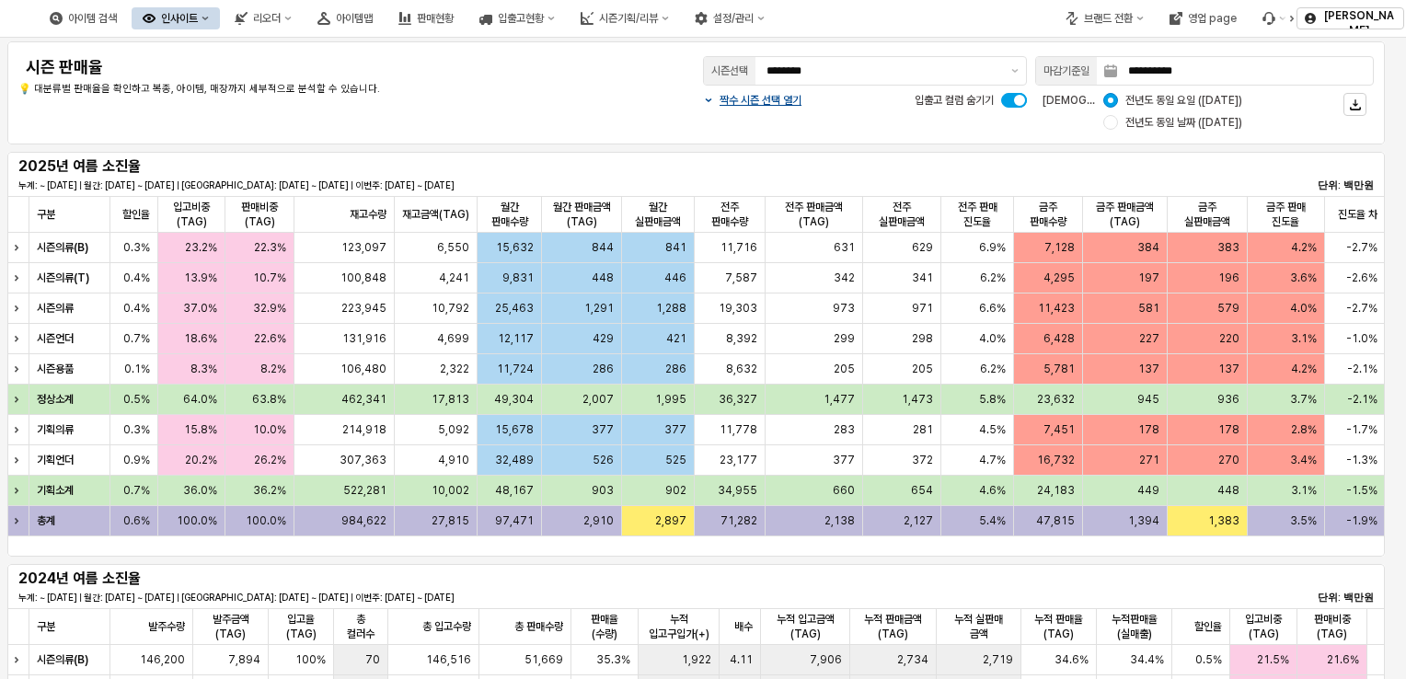  What do you see at coordinates (1150, 308) in the screenshot?
I see `span: 581` at bounding box center [1150, 308].